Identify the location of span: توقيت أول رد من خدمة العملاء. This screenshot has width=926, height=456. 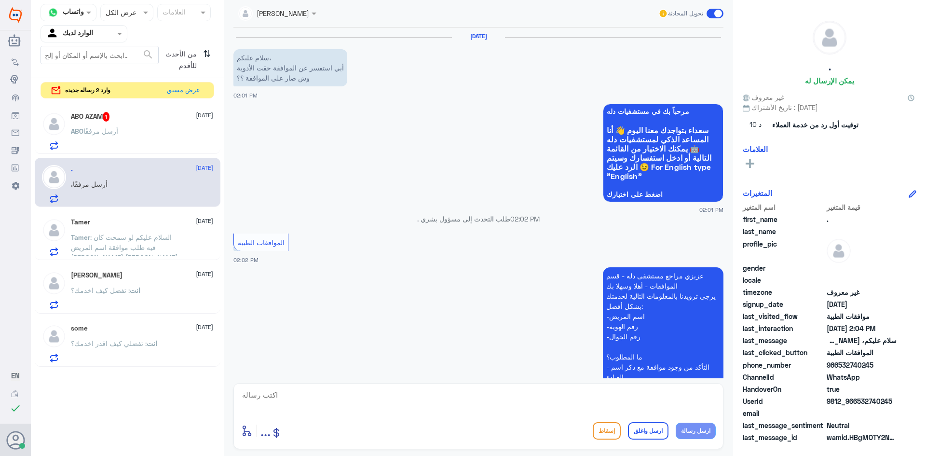
(815, 124).